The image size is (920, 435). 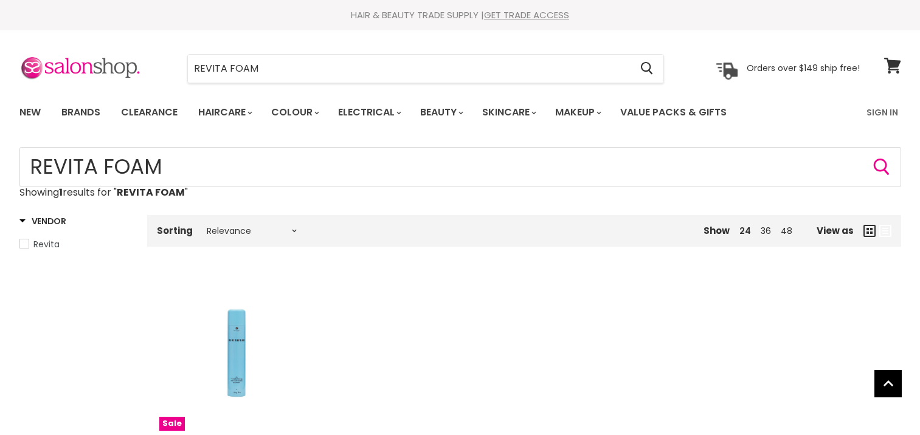 I want to click on nav: Main, so click(x=460, y=112).